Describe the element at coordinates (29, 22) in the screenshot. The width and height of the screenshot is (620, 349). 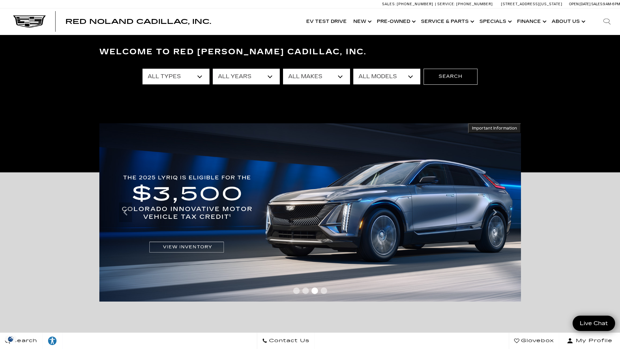
I see `a: Cadillac Dark Logo with Cadillac White Text` at that location.